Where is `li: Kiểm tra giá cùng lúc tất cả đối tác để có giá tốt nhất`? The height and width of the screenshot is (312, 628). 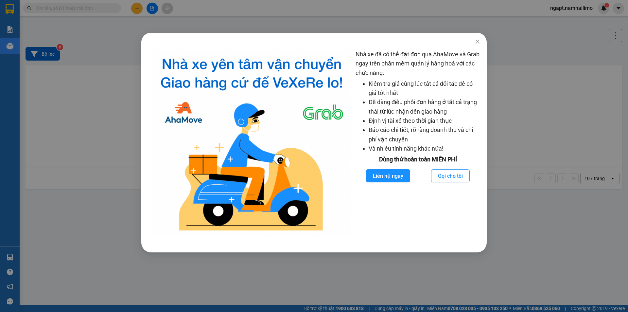 li: Kiểm tra giá cùng lúc tất cả đối tác để có giá tốt nhất is located at coordinates (424, 88).